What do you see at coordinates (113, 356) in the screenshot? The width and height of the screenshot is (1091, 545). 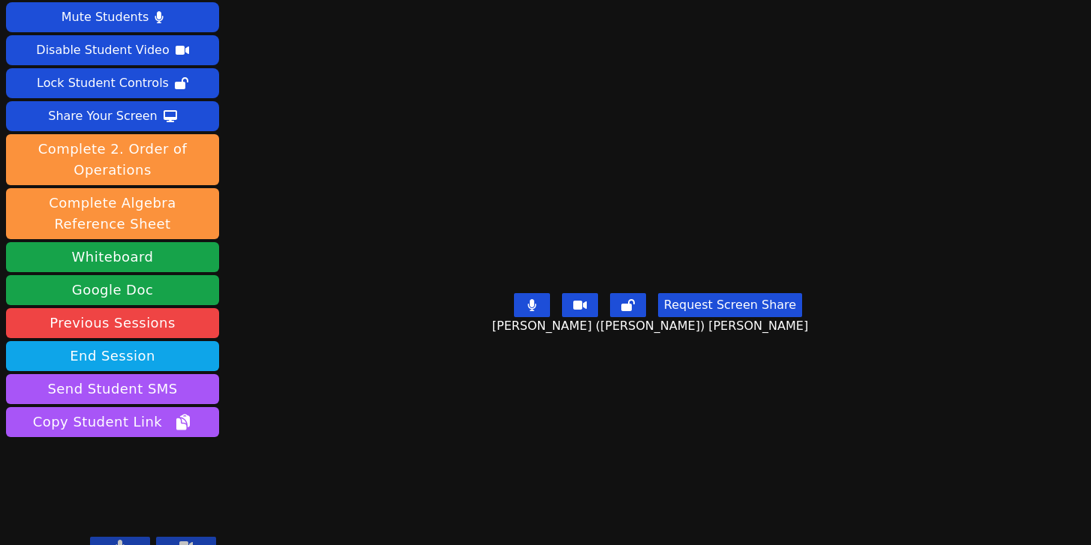 I see `button: End Session` at bounding box center [113, 356].